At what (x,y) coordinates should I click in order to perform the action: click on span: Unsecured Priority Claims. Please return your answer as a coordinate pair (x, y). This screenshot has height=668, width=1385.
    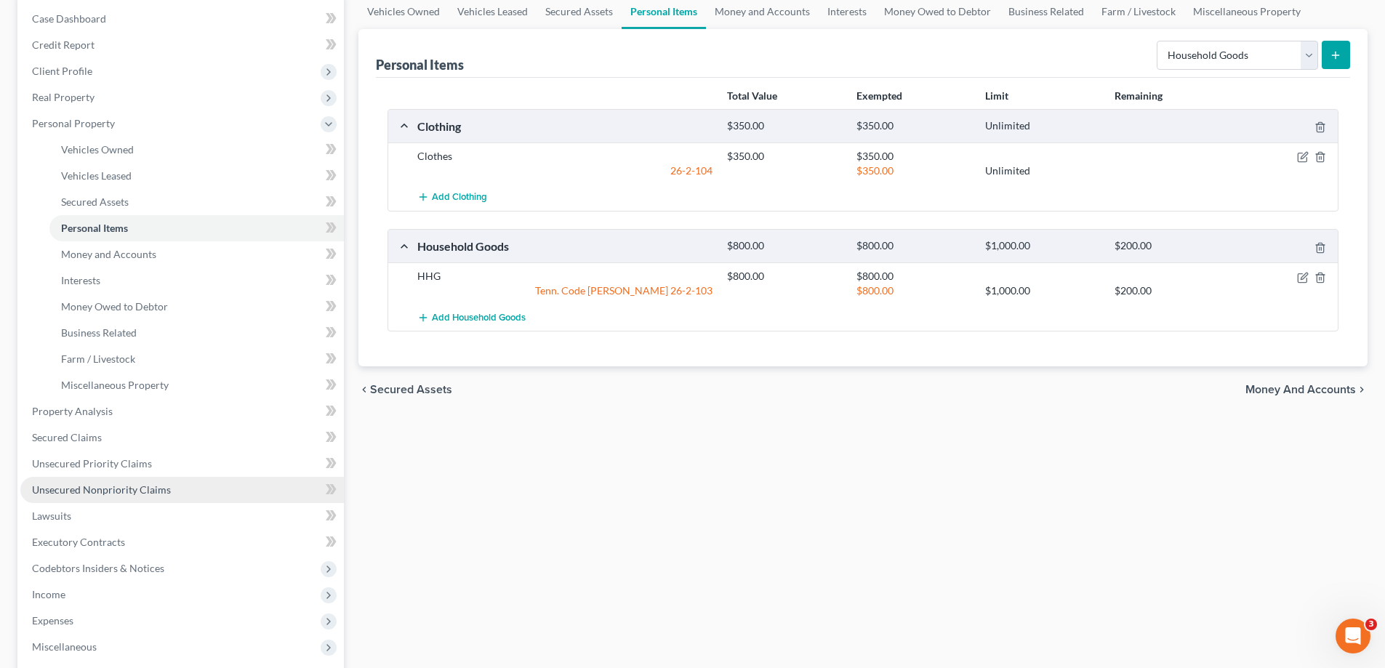
    Looking at the image, I should click on (92, 463).